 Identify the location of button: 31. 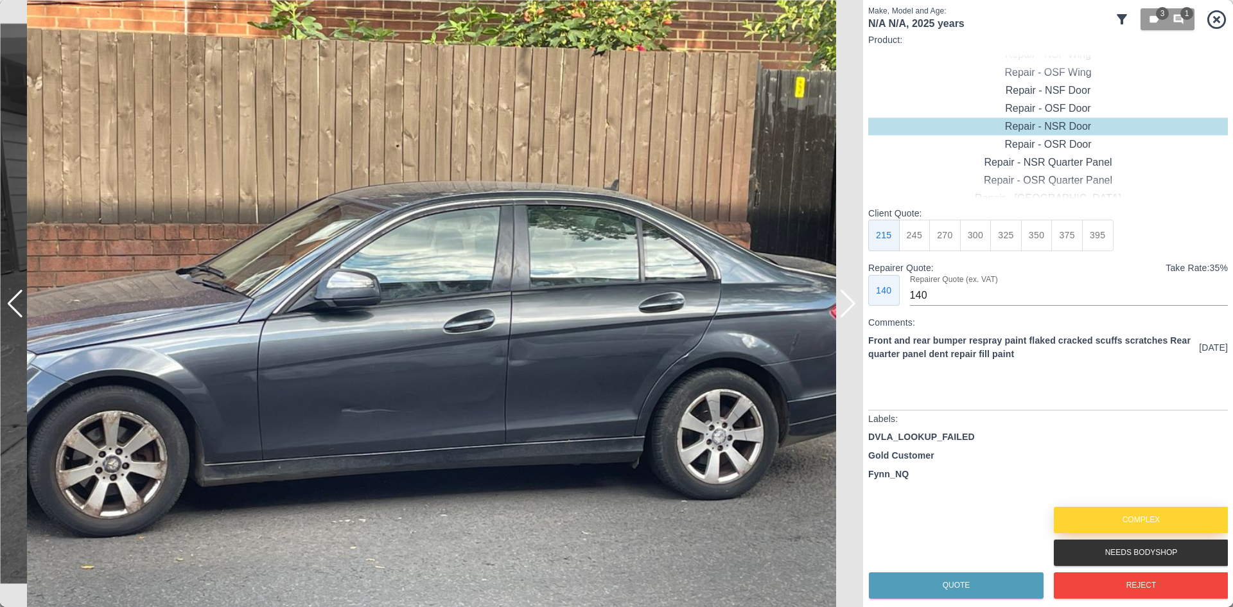
(1168, 19).